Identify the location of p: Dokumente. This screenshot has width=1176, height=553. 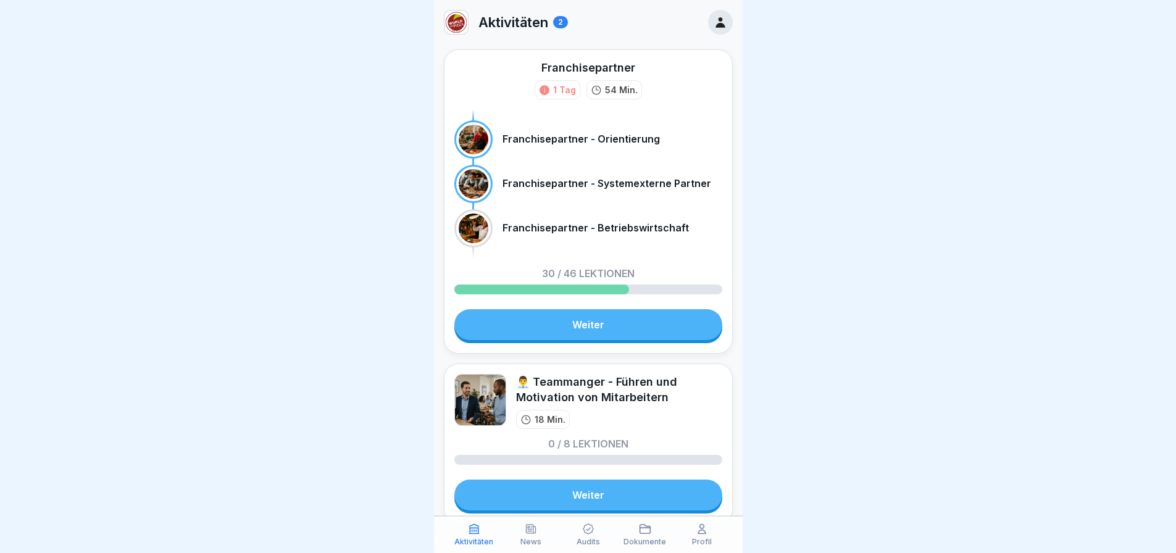
(644, 542).